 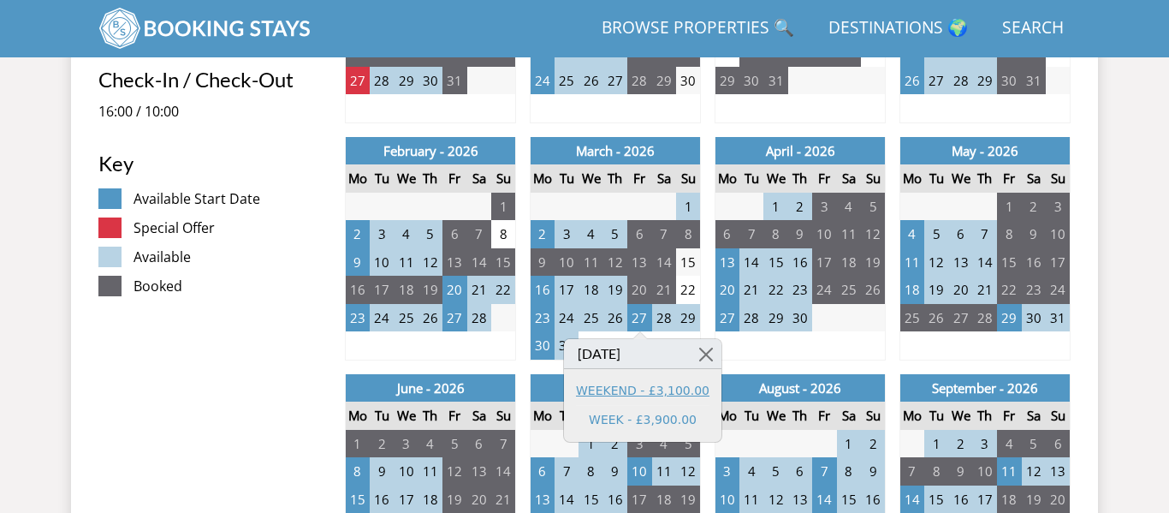 What do you see at coordinates (688, 289) in the screenshot?
I see `td: 22` at bounding box center [688, 289].